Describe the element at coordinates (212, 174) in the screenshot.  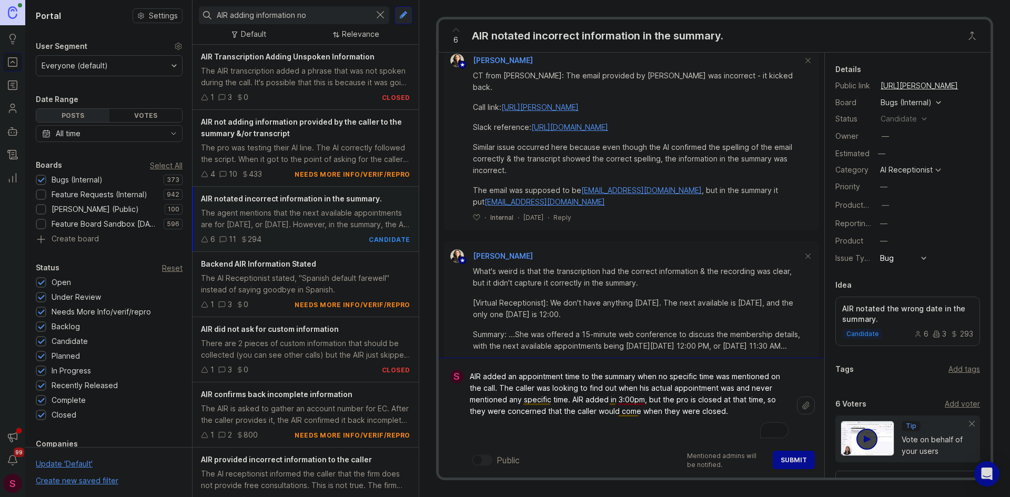
I see `div: 4` at that location.